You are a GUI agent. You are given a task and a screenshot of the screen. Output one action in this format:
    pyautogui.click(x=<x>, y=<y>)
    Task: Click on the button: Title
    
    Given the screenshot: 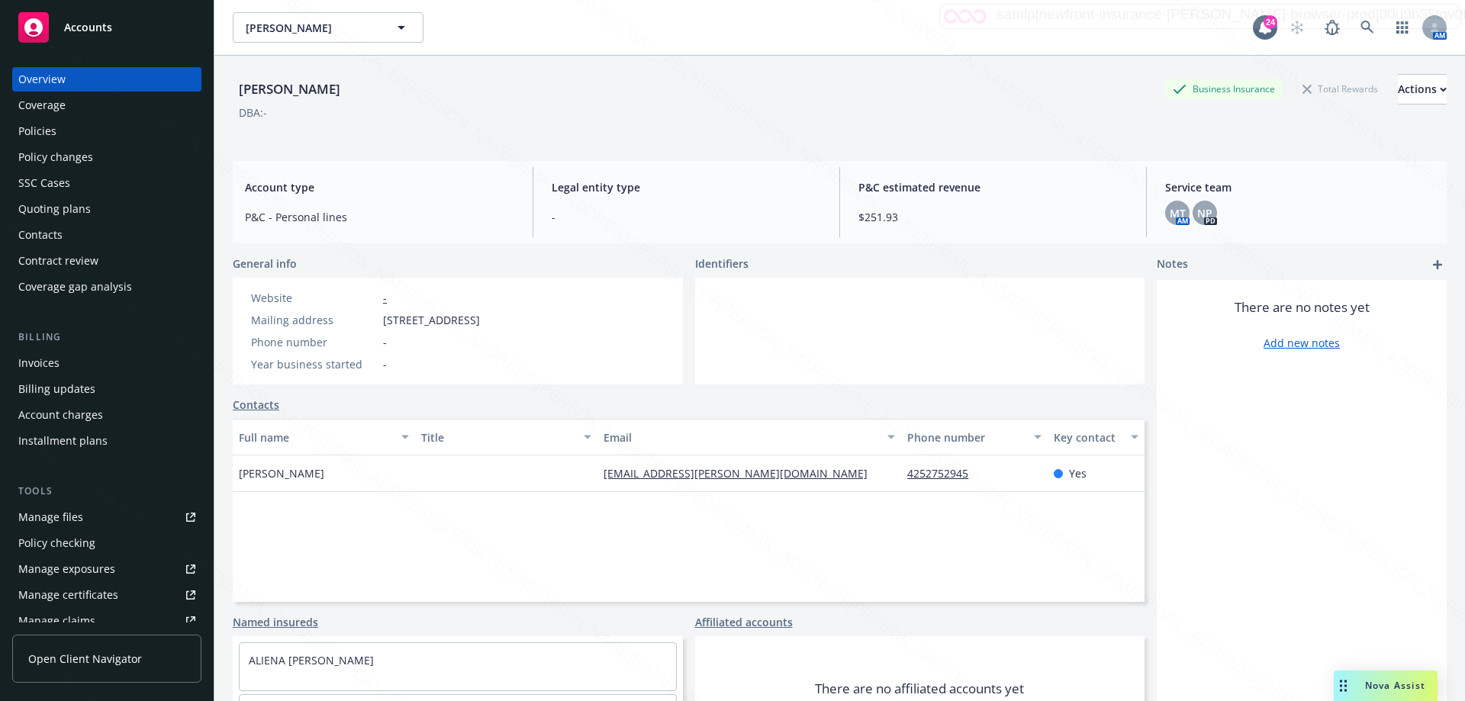 What is the action you would take?
    pyautogui.click(x=506, y=437)
    